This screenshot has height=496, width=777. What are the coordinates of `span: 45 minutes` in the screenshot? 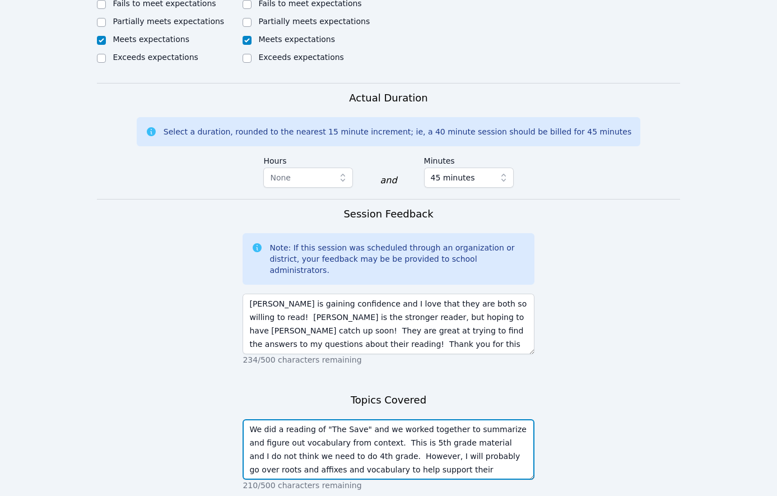 It's located at (452, 177).